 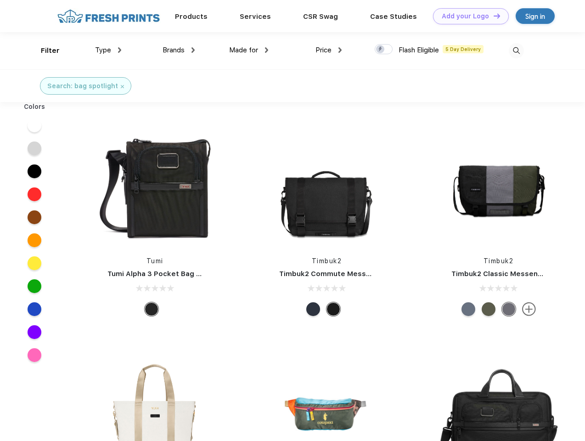 What do you see at coordinates (108, 16) in the screenshot?
I see `img: fo%20logo%202.webp` at bounding box center [108, 16].